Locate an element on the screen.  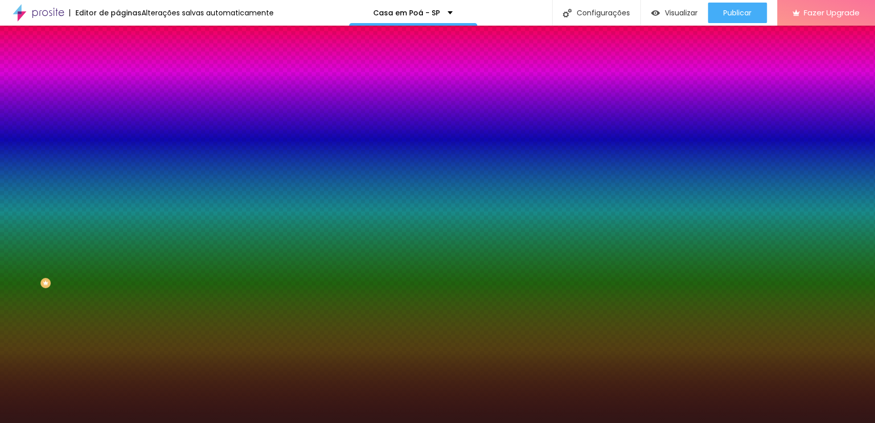
div: Alterações salvas automaticamente is located at coordinates (208, 13).